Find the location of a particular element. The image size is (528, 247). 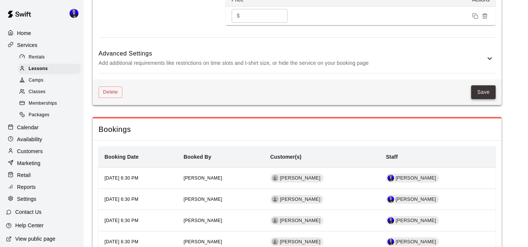

div: Services is located at coordinates (42, 45).